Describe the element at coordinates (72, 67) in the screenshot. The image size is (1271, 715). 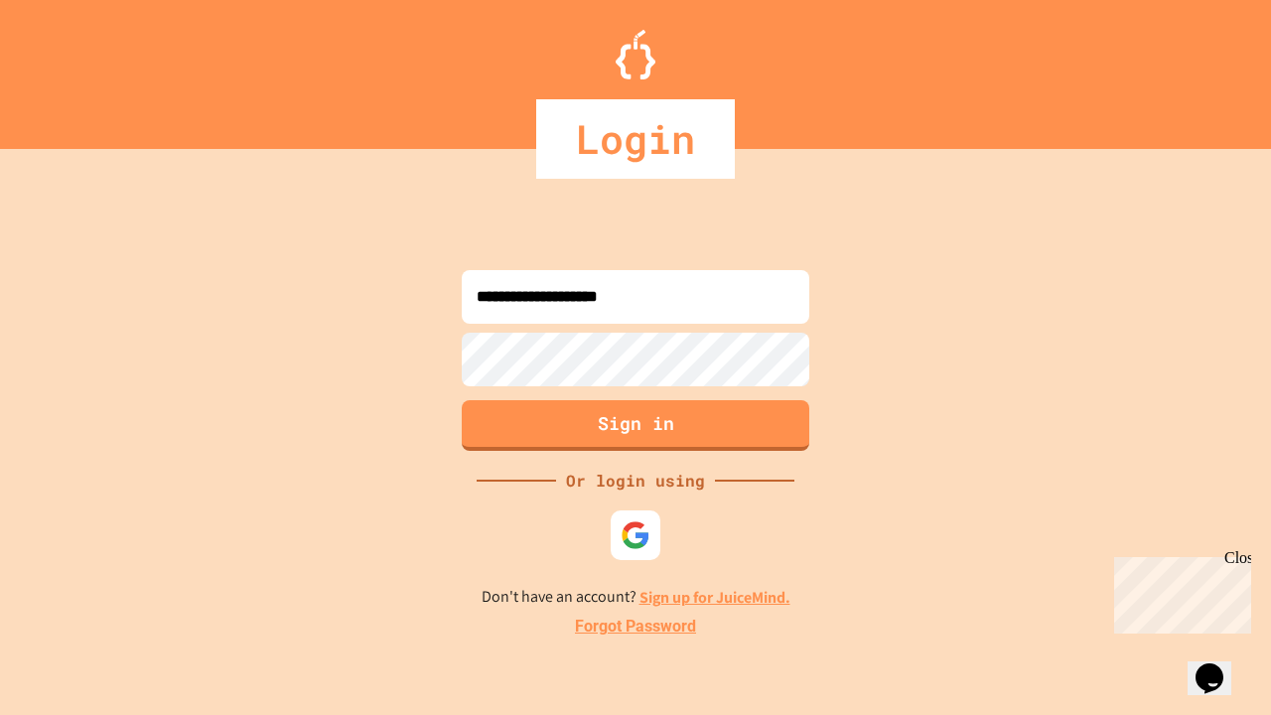
I see `div: Chat with us now!Close` at that location.